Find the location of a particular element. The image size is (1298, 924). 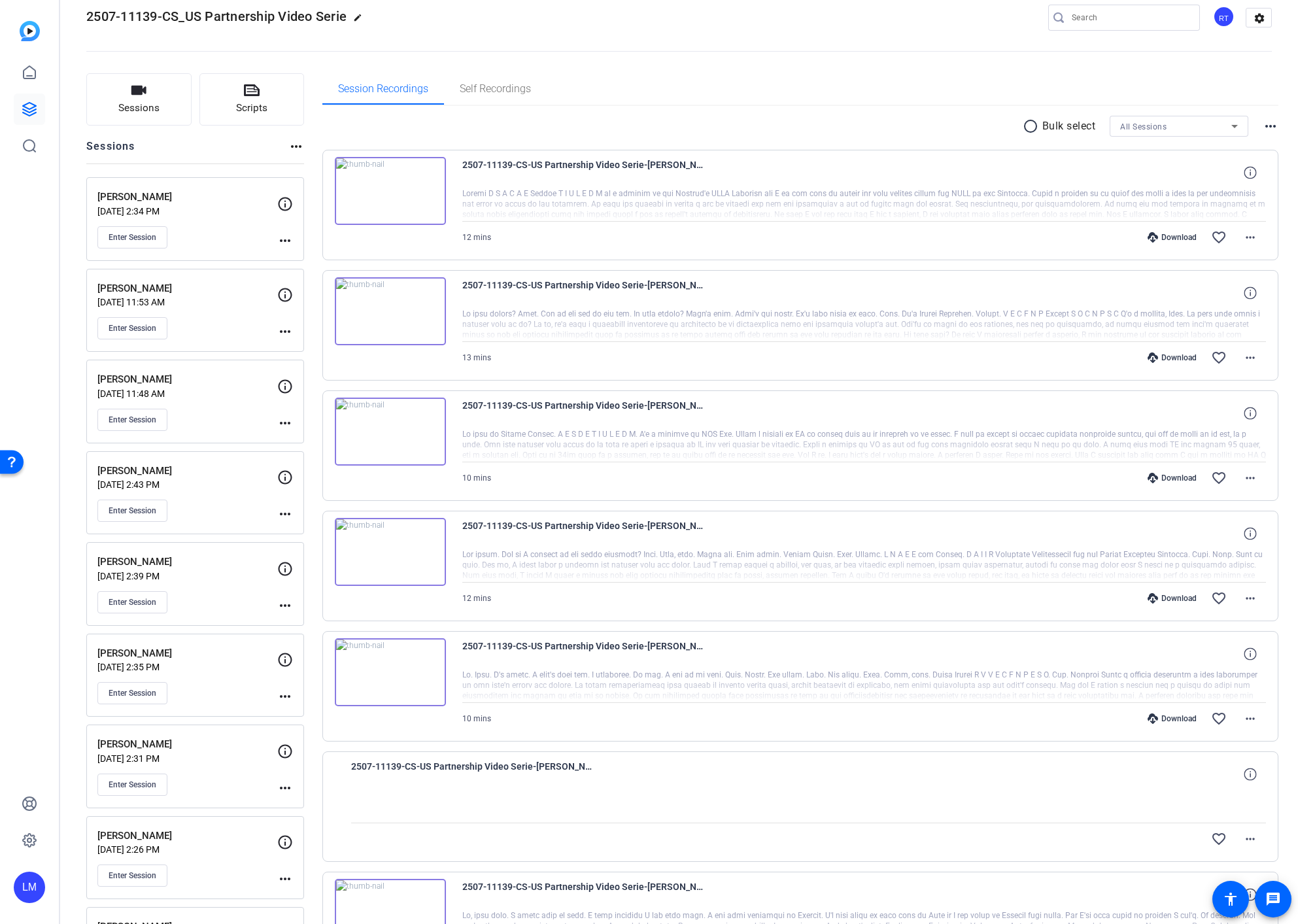

mat-icon: edit is located at coordinates (361, 21).